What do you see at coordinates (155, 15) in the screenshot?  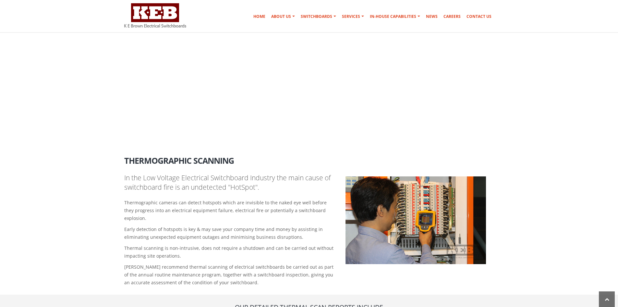 I see `img: K E Brown Electrical Switchboards` at bounding box center [155, 15].